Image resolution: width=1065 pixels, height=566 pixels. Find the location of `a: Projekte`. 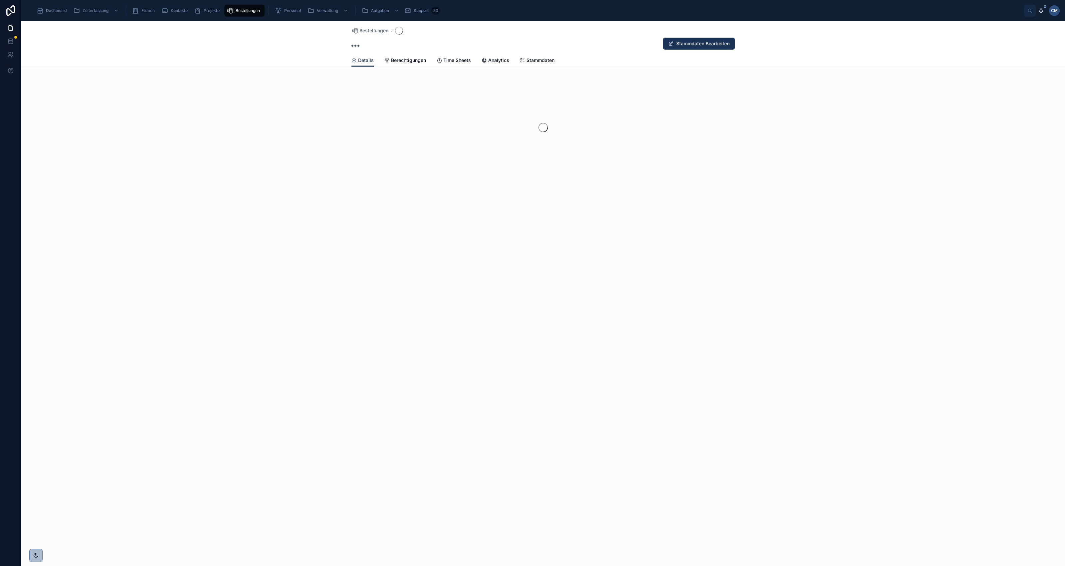

a: Projekte is located at coordinates (208, 11).